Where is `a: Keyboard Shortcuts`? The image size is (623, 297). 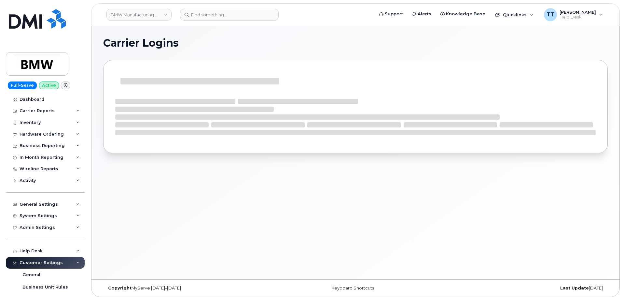
a: Keyboard Shortcuts is located at coordinates (353, 288).